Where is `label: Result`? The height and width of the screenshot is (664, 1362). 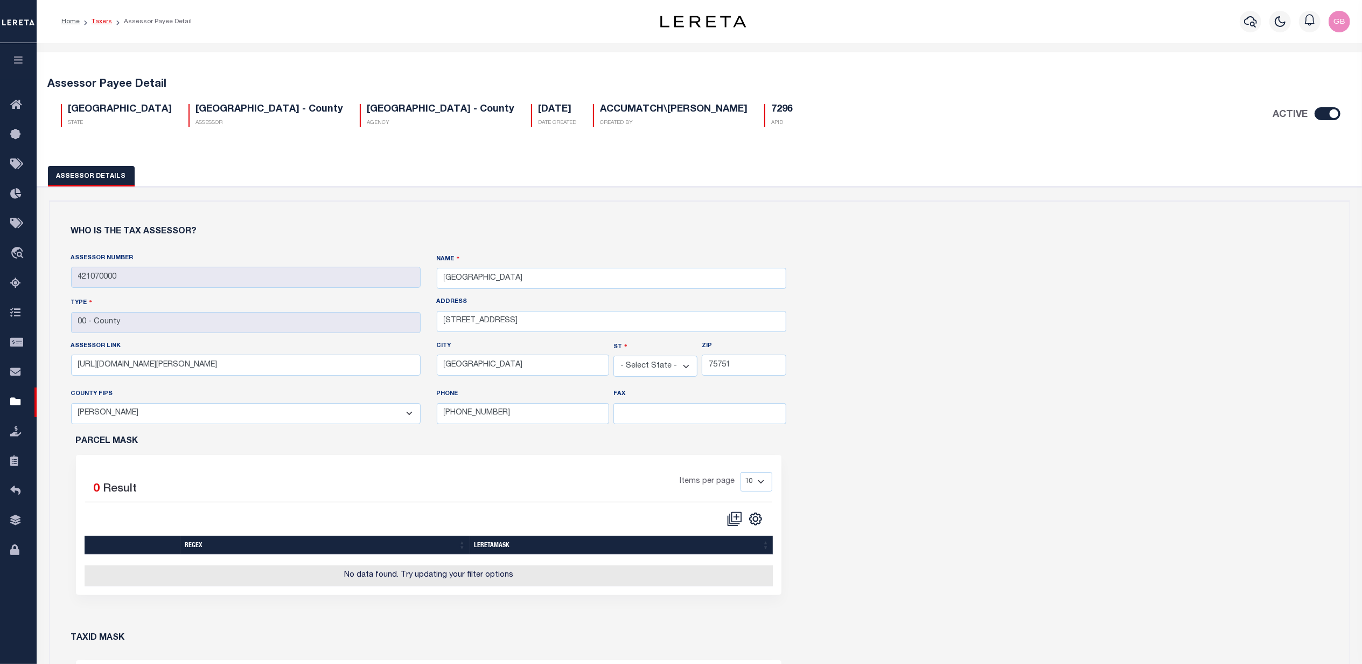 label: Result is located at coordinates (120, 489).